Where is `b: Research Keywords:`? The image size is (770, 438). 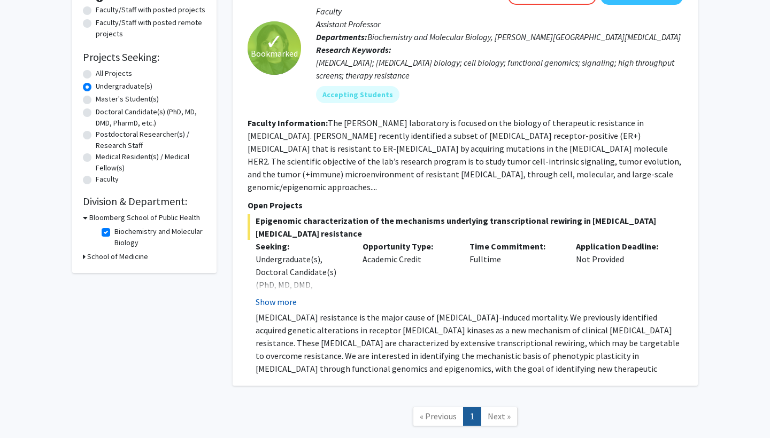
b: Research Keywords: is located at coordinates (353, 50).